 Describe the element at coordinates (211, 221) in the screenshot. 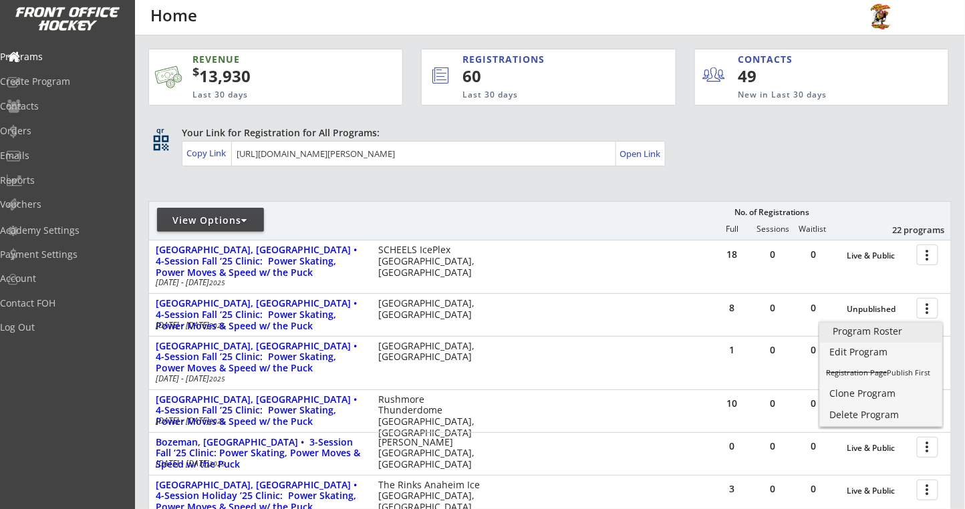

I see `div: View Options` at that location.